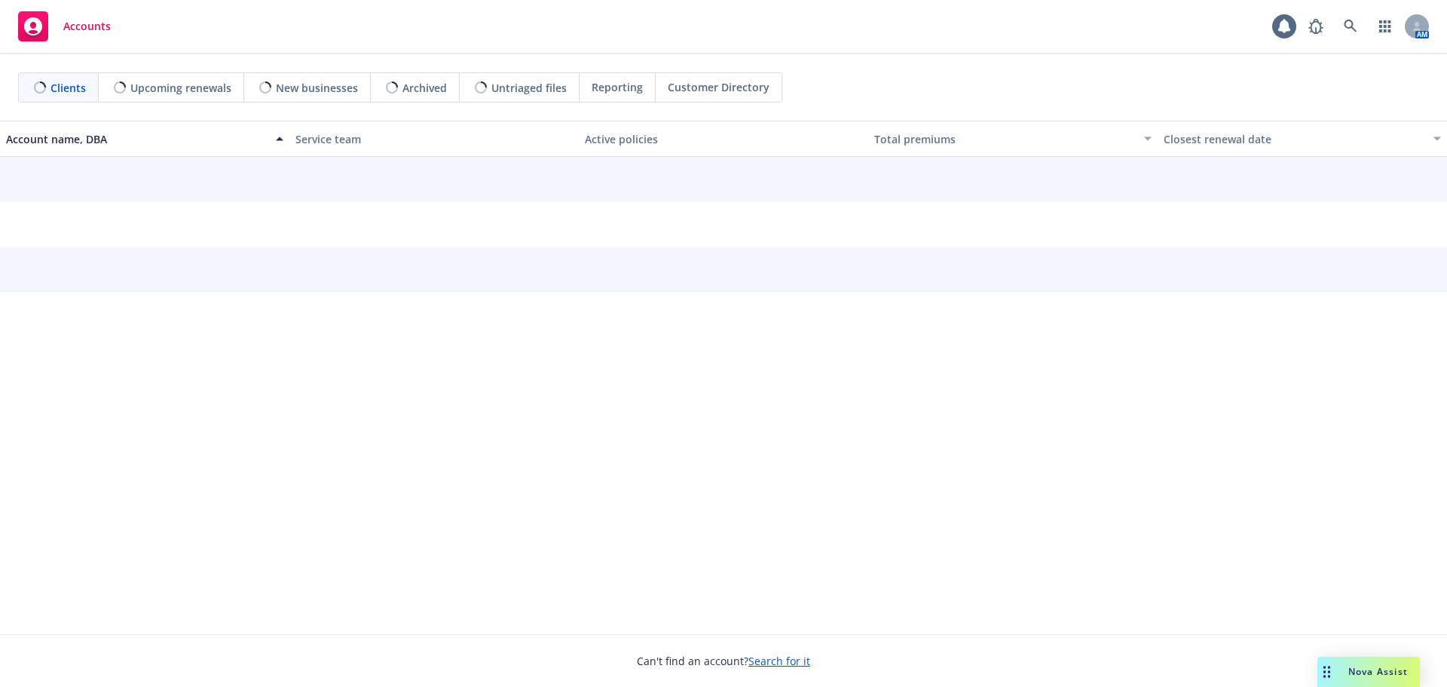 The image size is (1447, 687). What do you see at coordinates (1005, 139) in the screenshot?
I see `div: Total premiums` at bounding box center [1005, 139].